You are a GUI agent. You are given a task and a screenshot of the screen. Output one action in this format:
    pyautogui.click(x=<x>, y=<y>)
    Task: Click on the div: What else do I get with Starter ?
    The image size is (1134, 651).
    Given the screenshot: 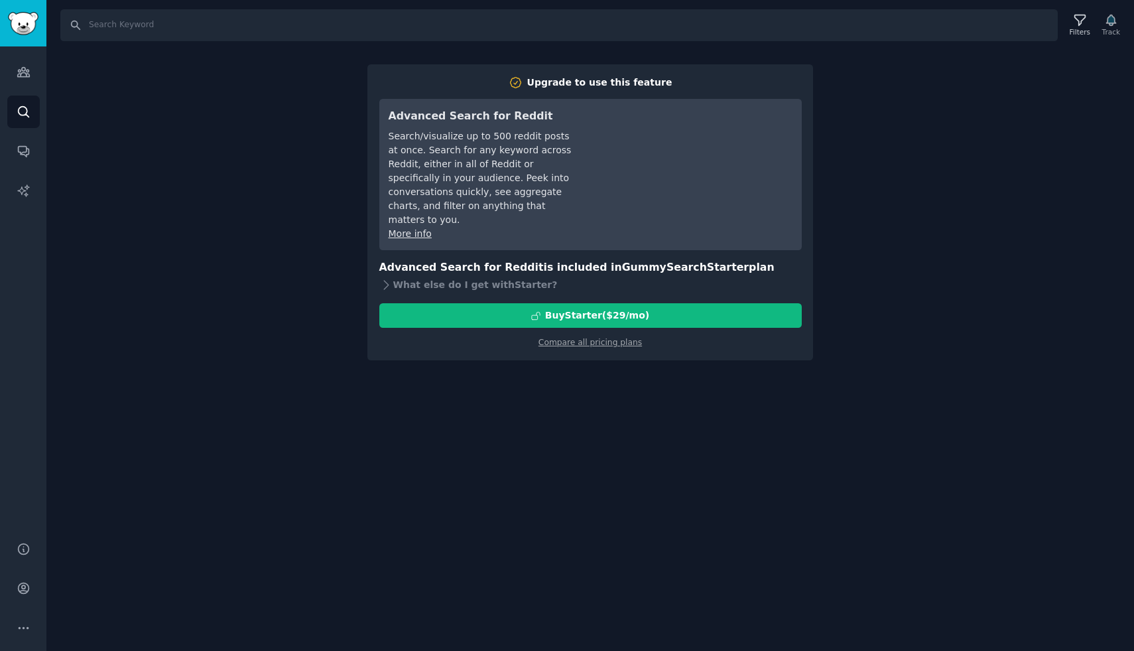 What is the action you would take?
    pyautogui.click(x=590, y=285)
    